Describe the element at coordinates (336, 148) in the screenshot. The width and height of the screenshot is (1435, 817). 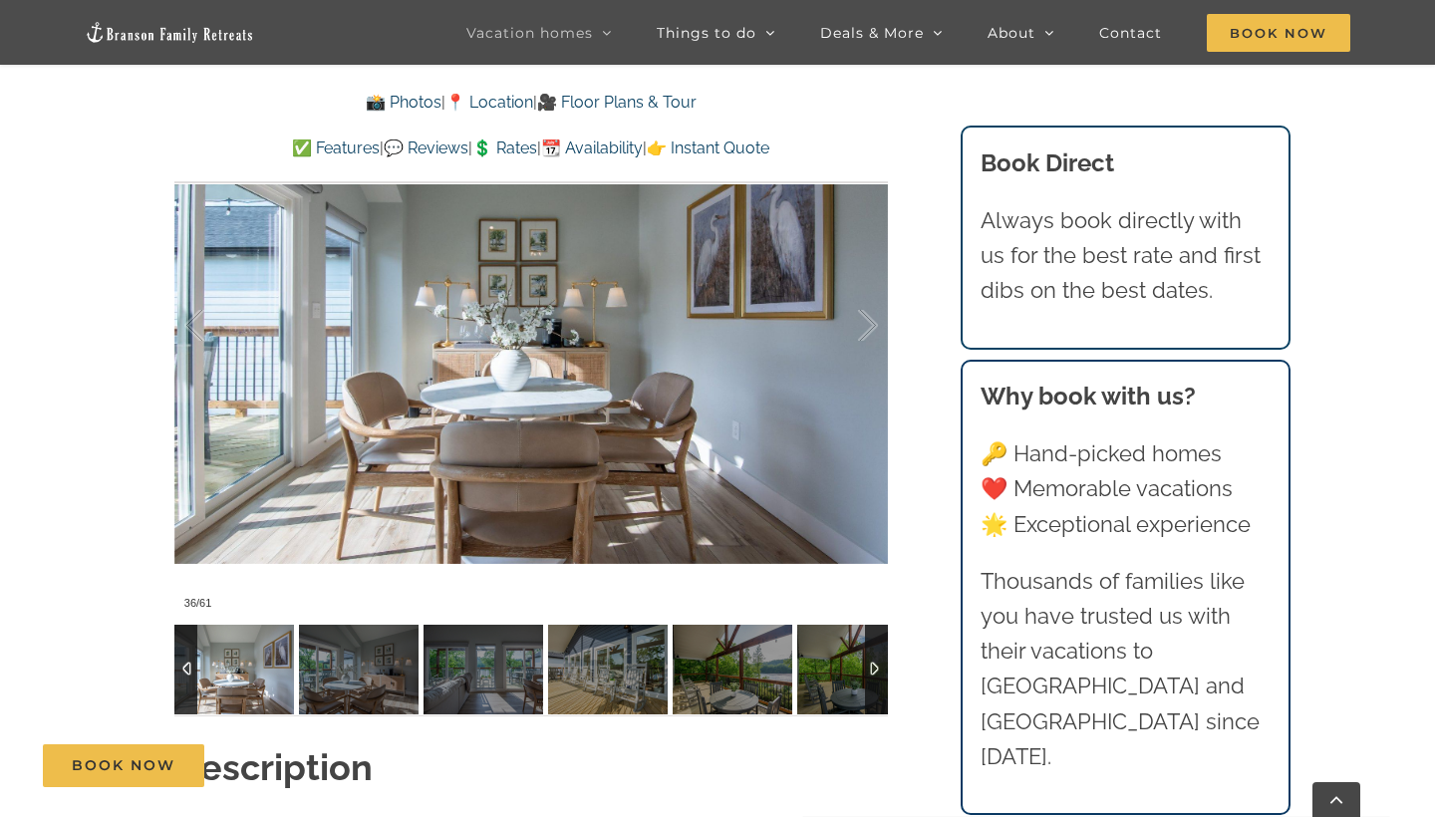
I see `a: ✅ Features` at that location.